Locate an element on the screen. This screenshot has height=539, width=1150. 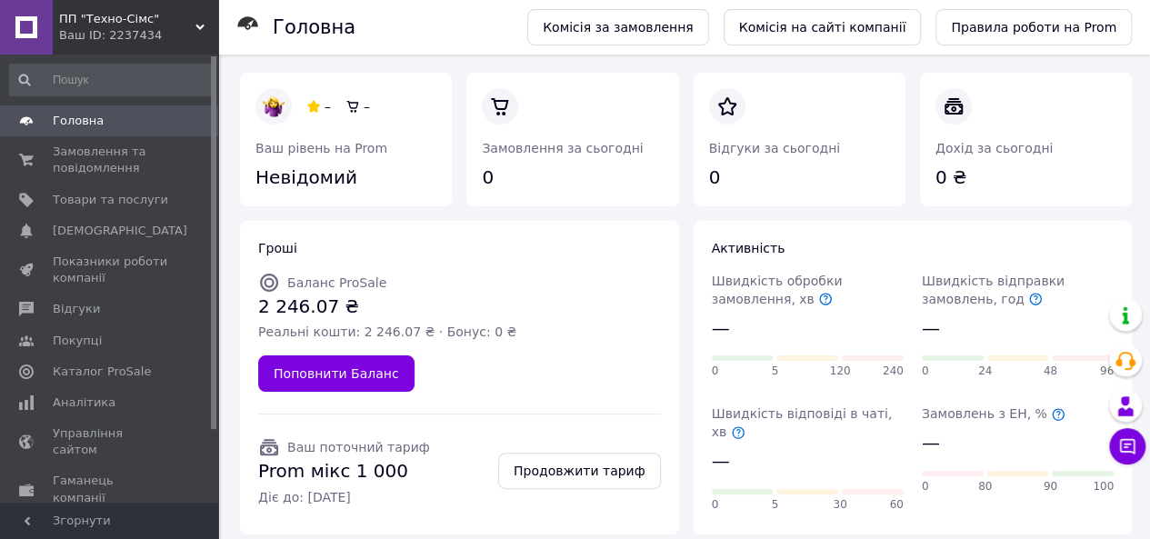
a: Правила роботи на Prom is located at coordinates (1033, 27).